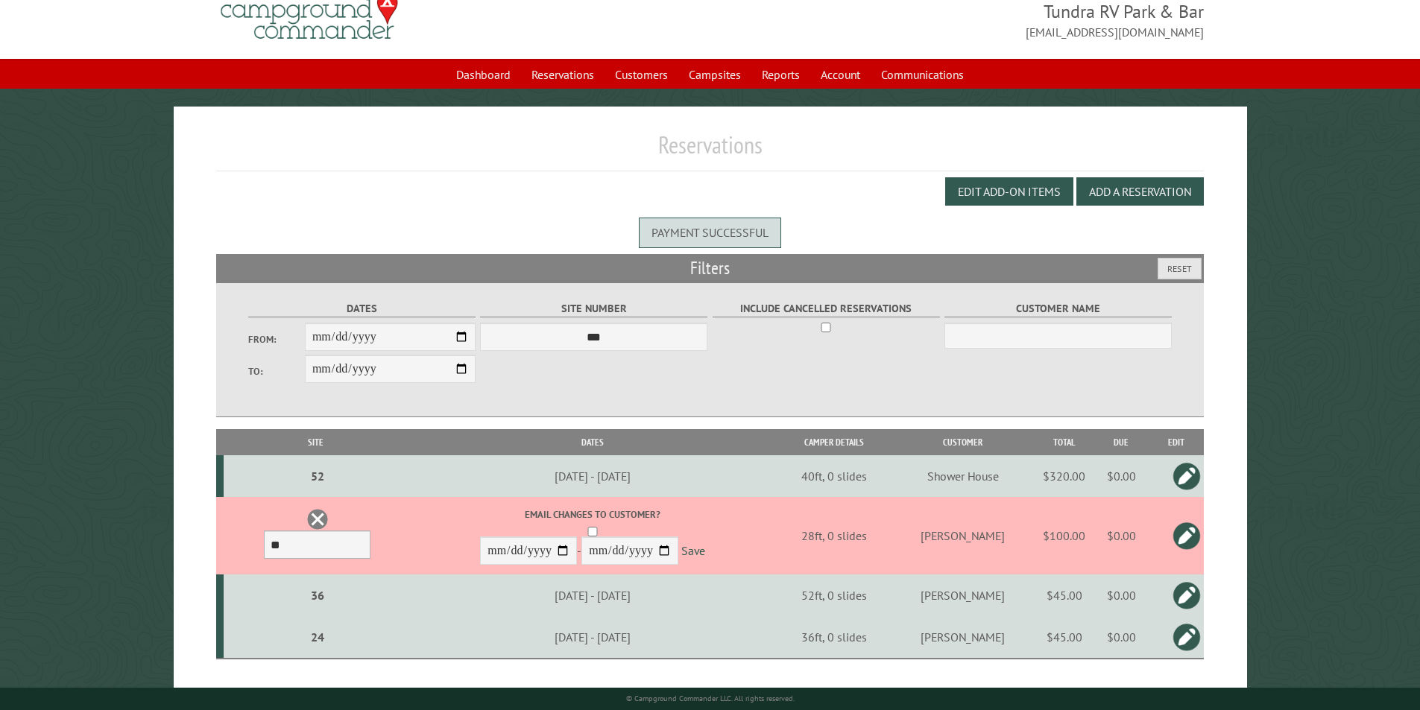  Describe the element at coordinates (710, 233) in the screenshot. I see `div: Payment successful` at that location.